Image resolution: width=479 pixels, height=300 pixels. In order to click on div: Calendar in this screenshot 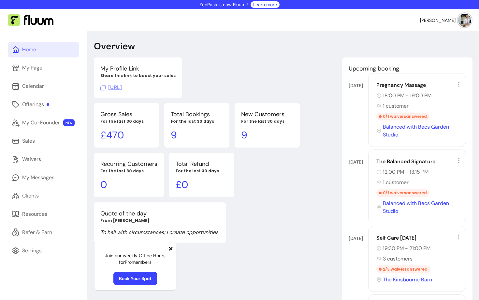, I will do `click(33, 86)`.